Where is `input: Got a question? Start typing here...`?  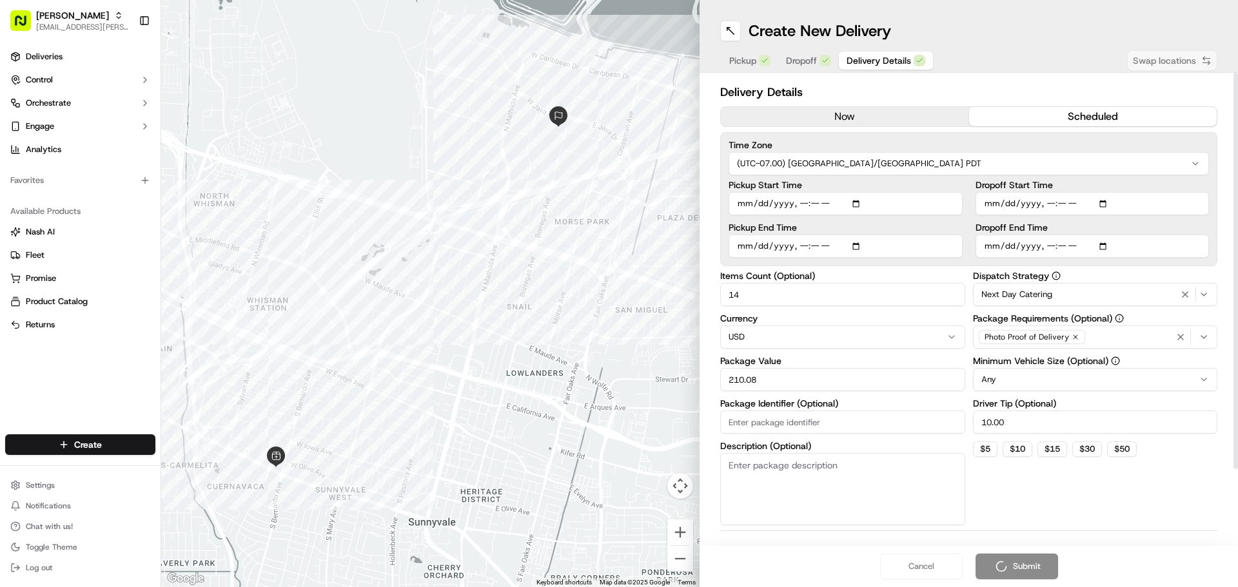 input: Got a question? Start typing here... is located at coordinates (133, 90).